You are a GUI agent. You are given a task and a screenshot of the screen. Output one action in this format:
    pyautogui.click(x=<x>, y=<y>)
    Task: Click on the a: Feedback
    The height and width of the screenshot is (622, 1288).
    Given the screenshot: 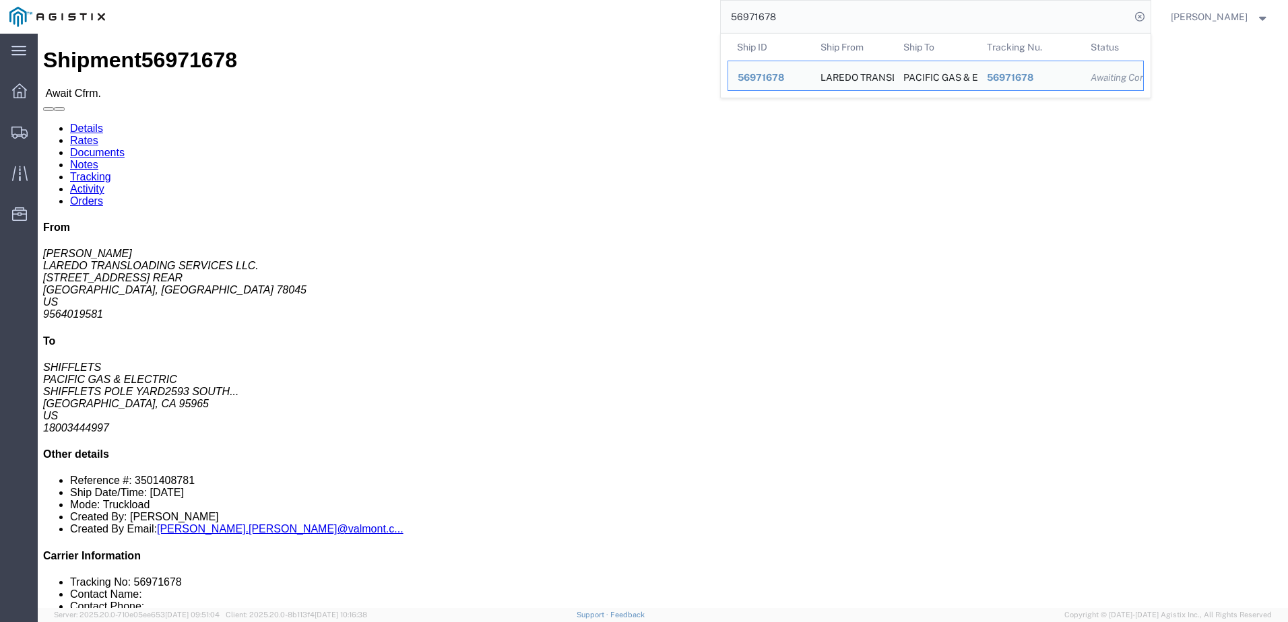 What is the action you would take?
    pyautogui.click(x=627, y=615)
    